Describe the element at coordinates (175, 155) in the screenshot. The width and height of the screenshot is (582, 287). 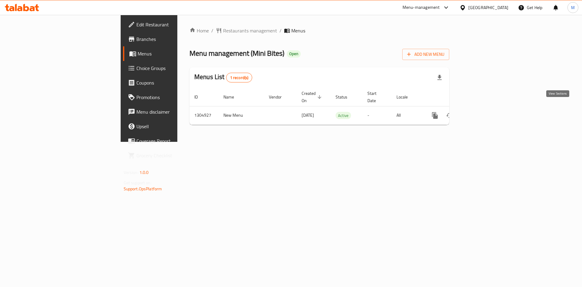
I see `span: Grocery Checklist` at that location.